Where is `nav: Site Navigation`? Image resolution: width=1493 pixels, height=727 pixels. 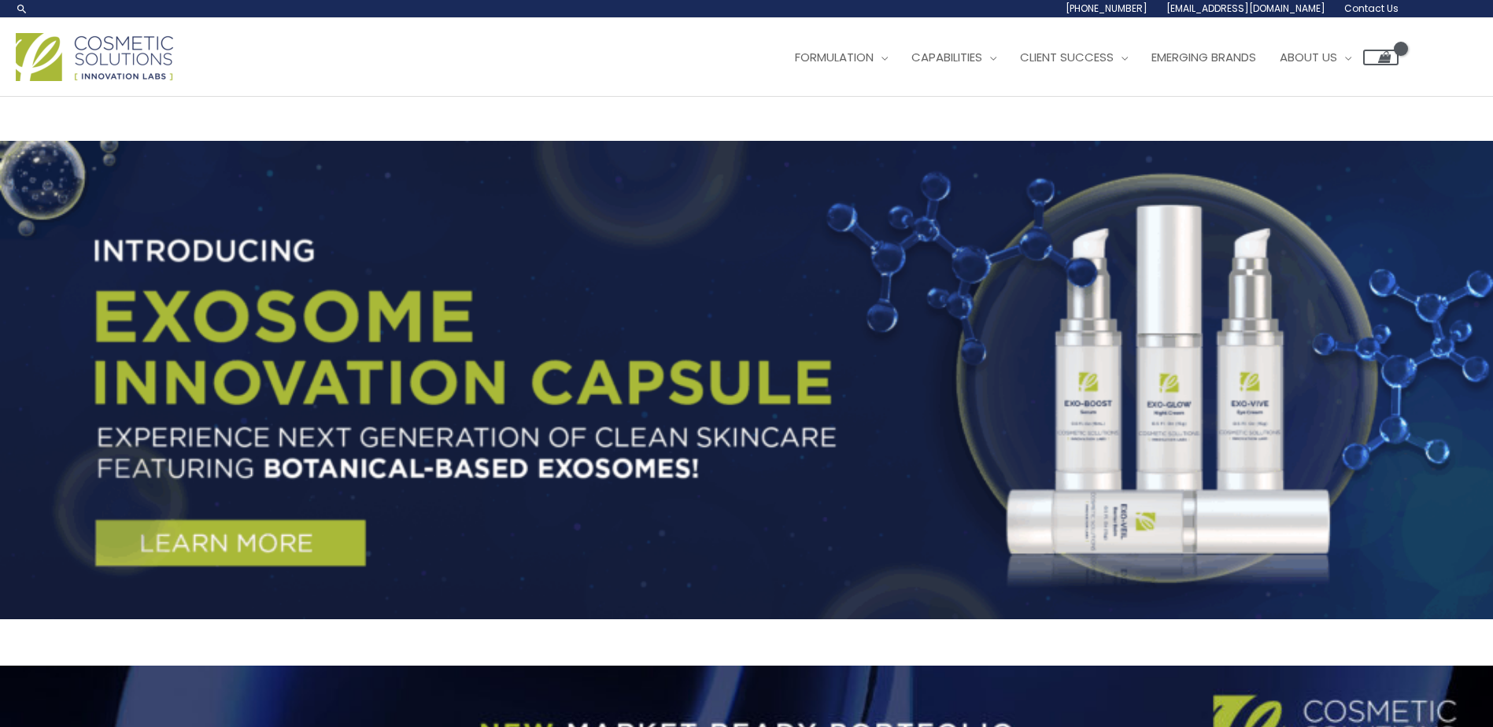 nav: Site Navigation is located at coordinates (1084, 57).